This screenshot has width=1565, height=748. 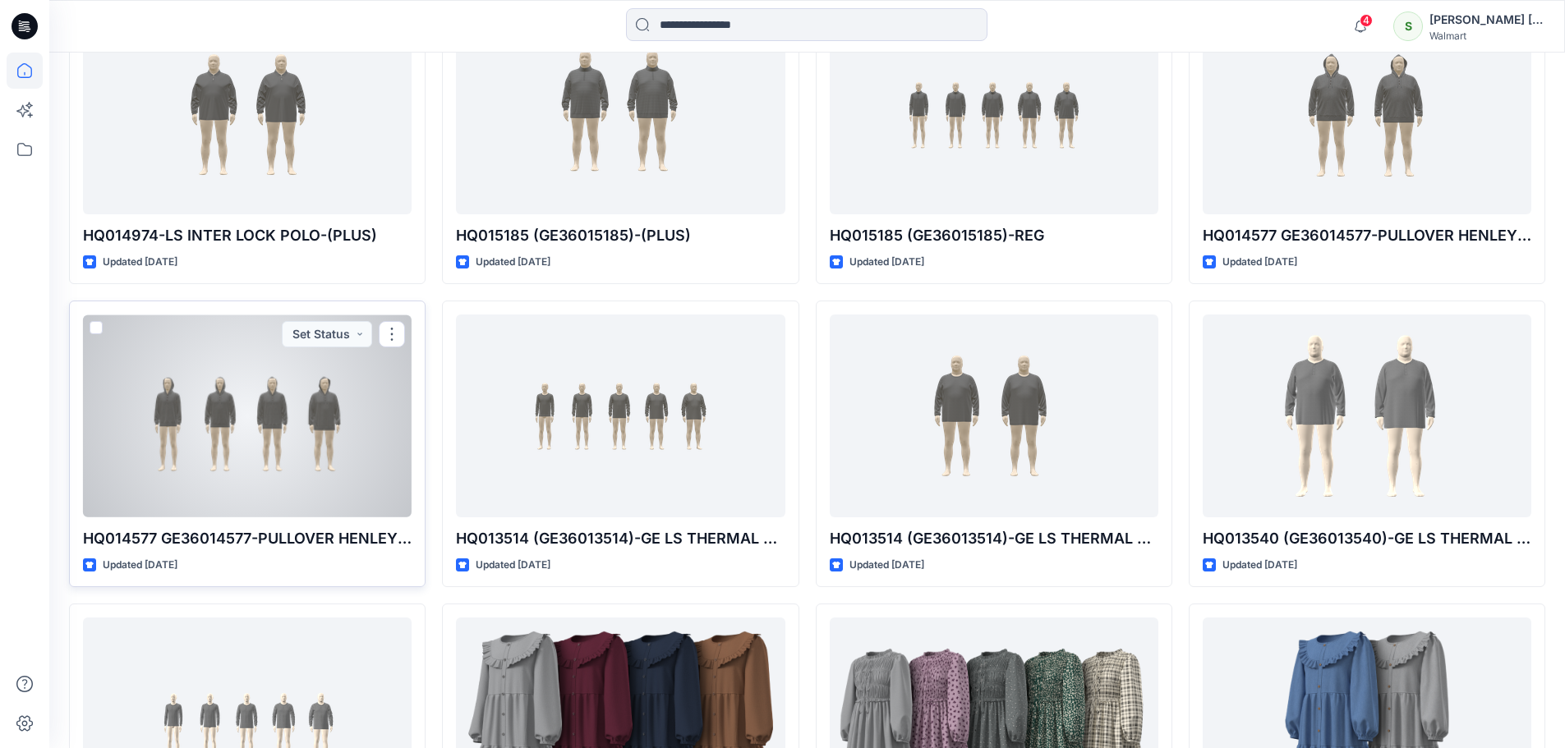 What do you see at coordinates (994, 539) in the screenshot?
I see `p: HQ013514 (GE36013514)-GE LS THERMAL CREW-(PLUS)` at bounding box center [994, 539].